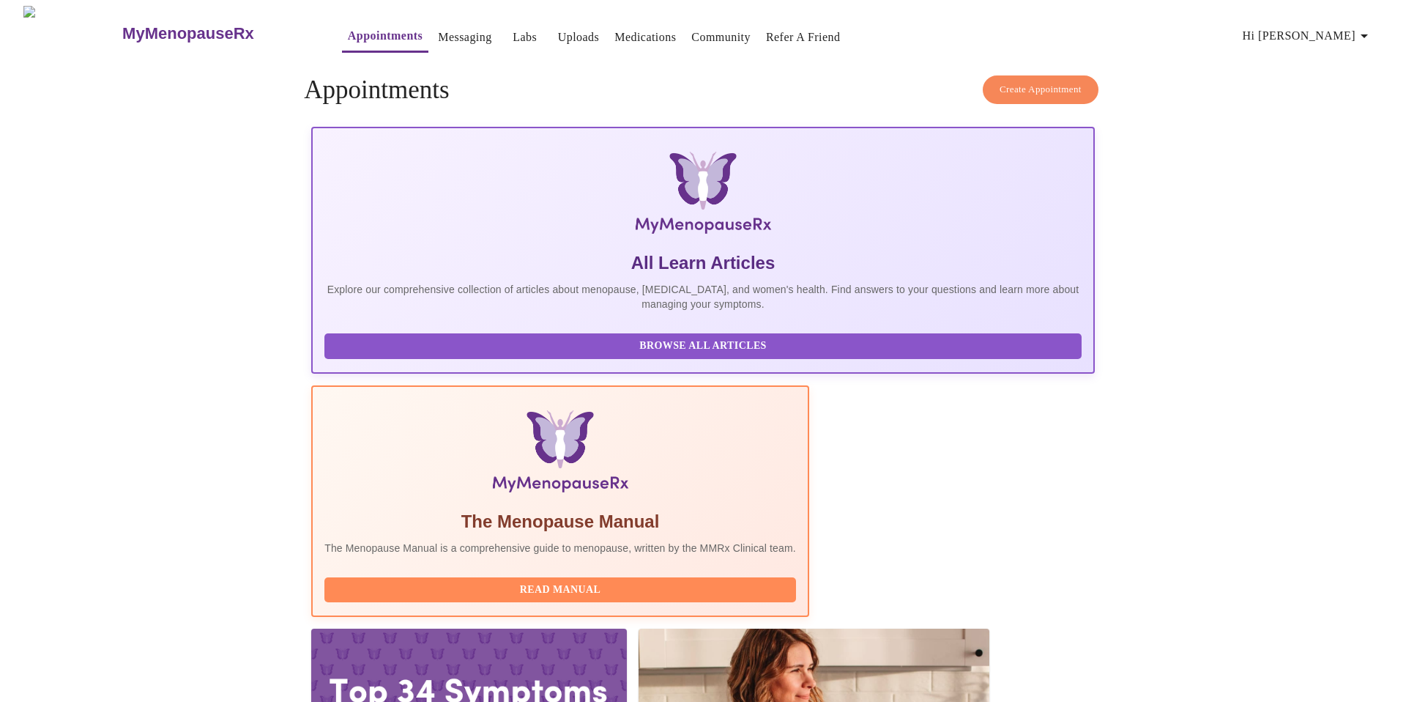  Describe the element at coordinates (562, 588) in the screenshot. I see `a: Read Manual` at that location.